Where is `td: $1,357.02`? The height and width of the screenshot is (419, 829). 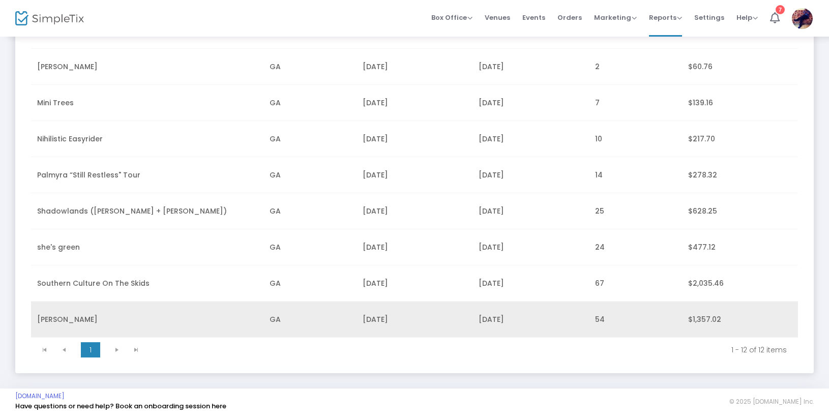
td: $1,357.02 is located at coordinates (740, 319).